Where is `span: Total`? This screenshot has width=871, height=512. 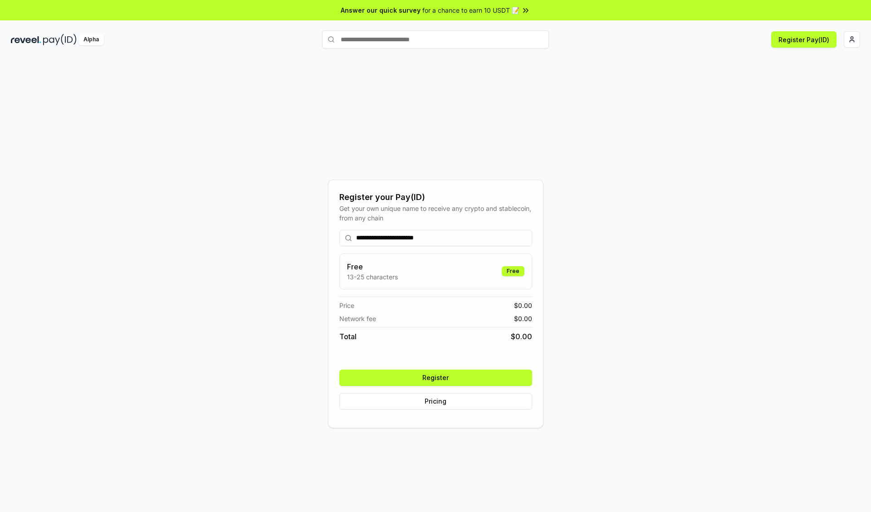 span: Total is located at coordinates (348, 336).